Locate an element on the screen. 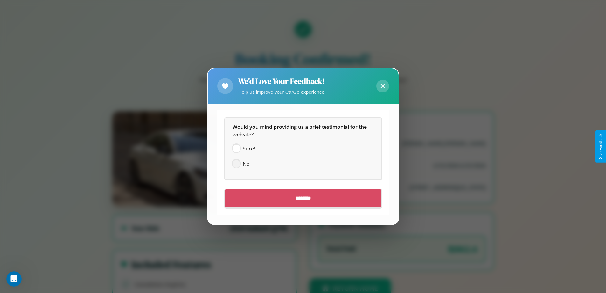 The height and width of the screenshot is (293, 606). span: Would you mind providing us a brief testimonial for the website? is located at coordinates (300, 131).